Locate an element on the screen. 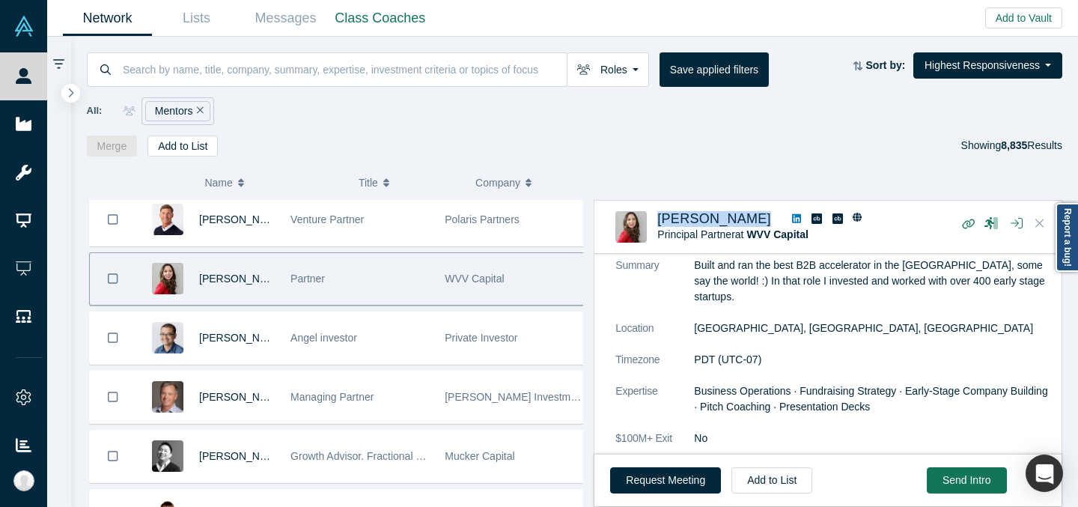 The height and width of the screenshot is (507, 1078). div: Mentors is located at coordinates (177, 111).